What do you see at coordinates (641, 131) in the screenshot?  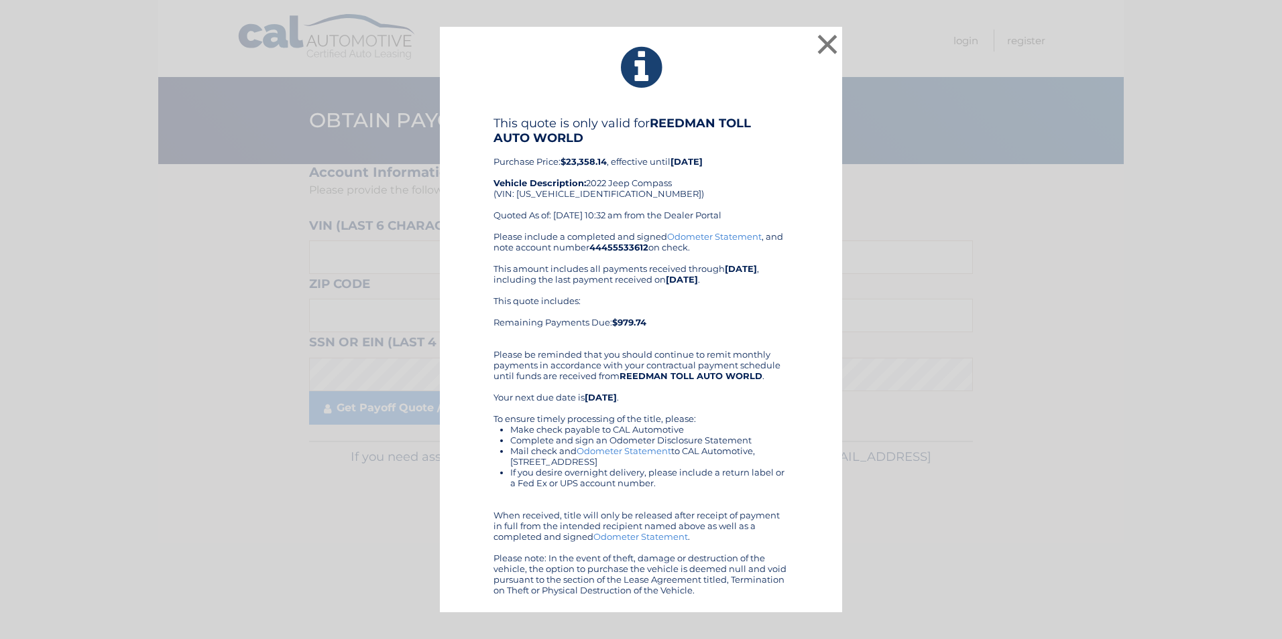 I see `h4: This quote is only valid for` at bounding box center [641, 131].